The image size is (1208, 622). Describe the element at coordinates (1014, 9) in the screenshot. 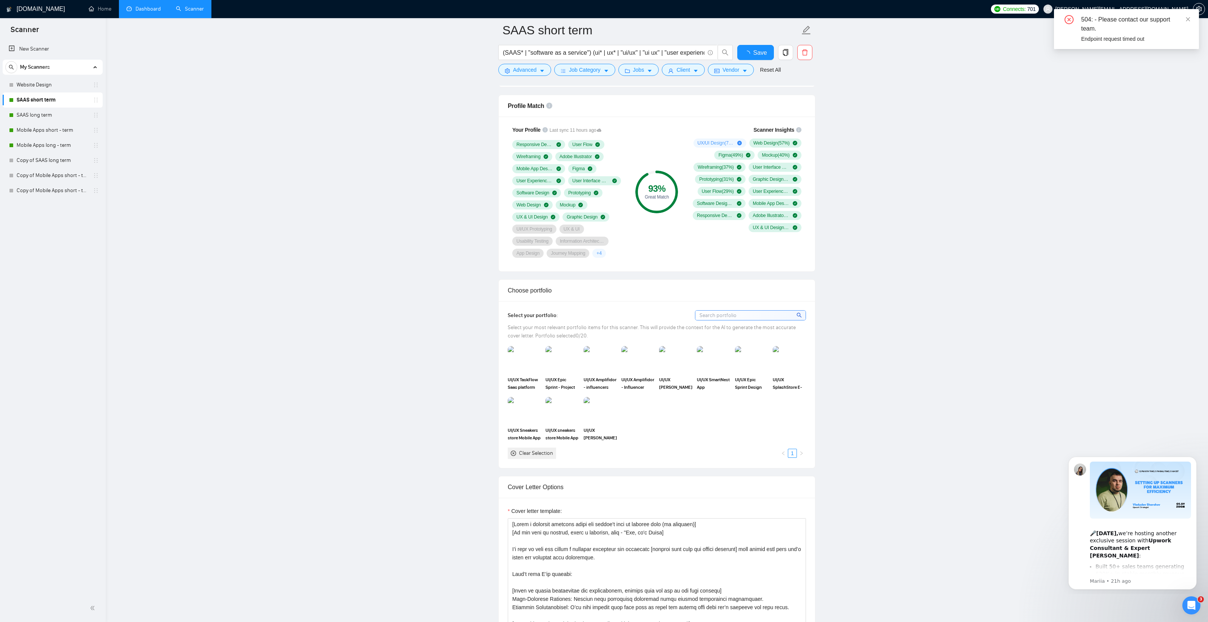

I see `span: Connects:` at that location.